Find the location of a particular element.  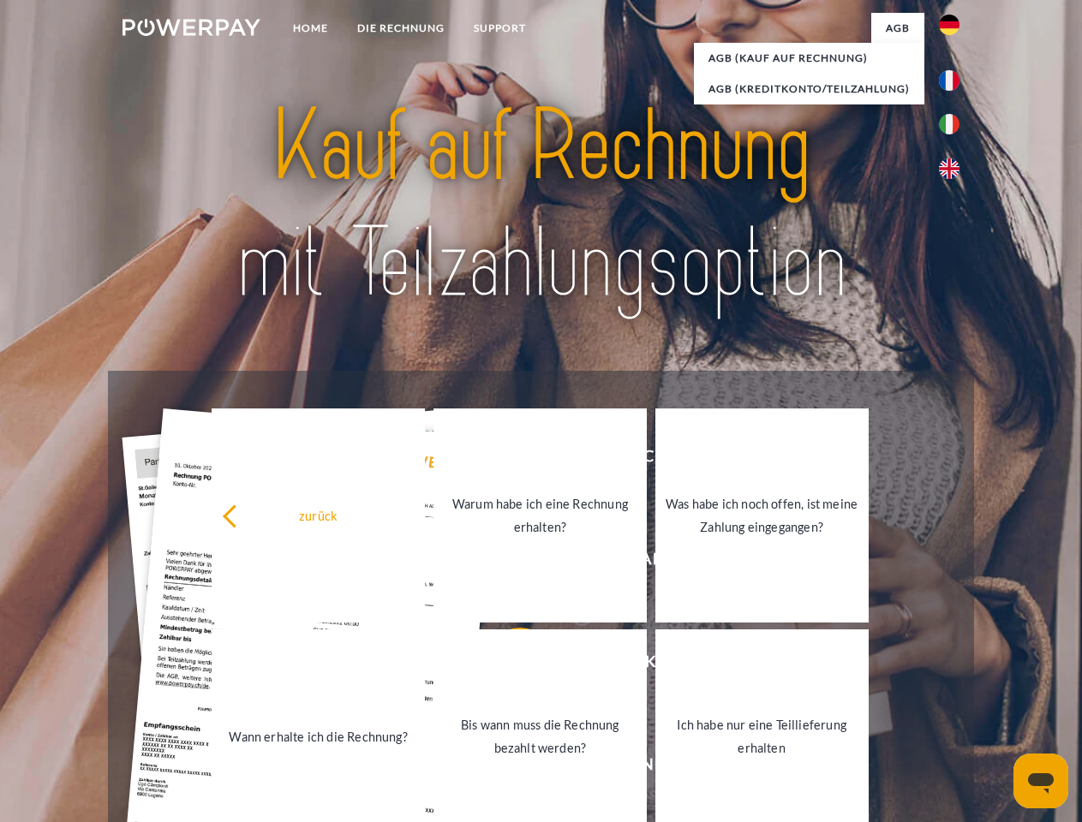

img: de is located at coordinates (949, 25).